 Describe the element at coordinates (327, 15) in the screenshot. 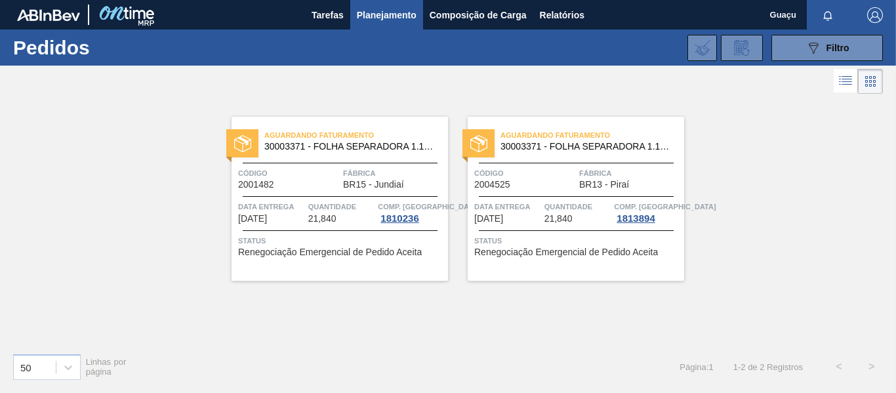

I see `span: Tarefas` at that location.